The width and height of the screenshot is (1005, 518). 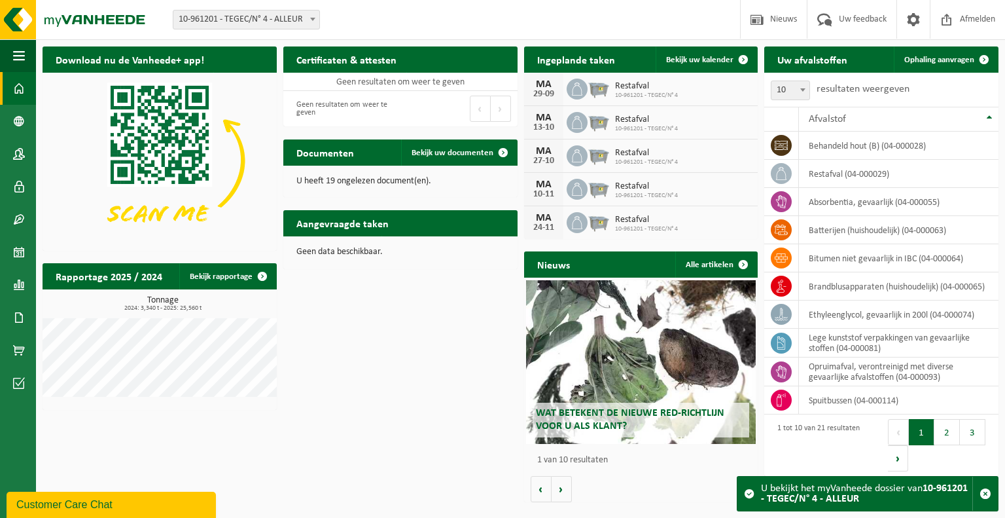 What do you see at coordinates (899, 372) in the screenshot?
I see `td: opruimafval, verontreinigd met diverse gevaarlijke afvalstoffen (04-000093)` at bounding box center [899, 372].